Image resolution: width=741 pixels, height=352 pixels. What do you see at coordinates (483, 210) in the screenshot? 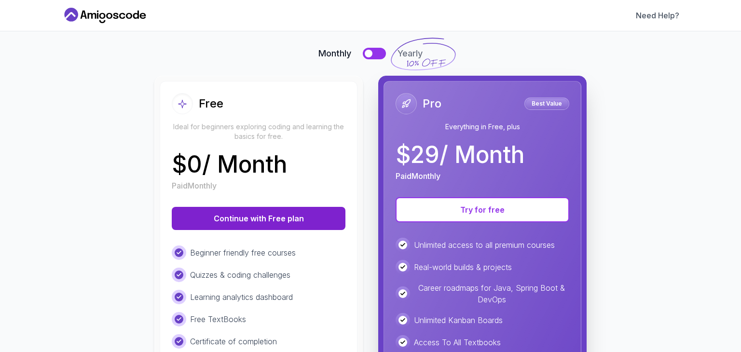
I see `button: Try for free` at bounding box center [483, 210].